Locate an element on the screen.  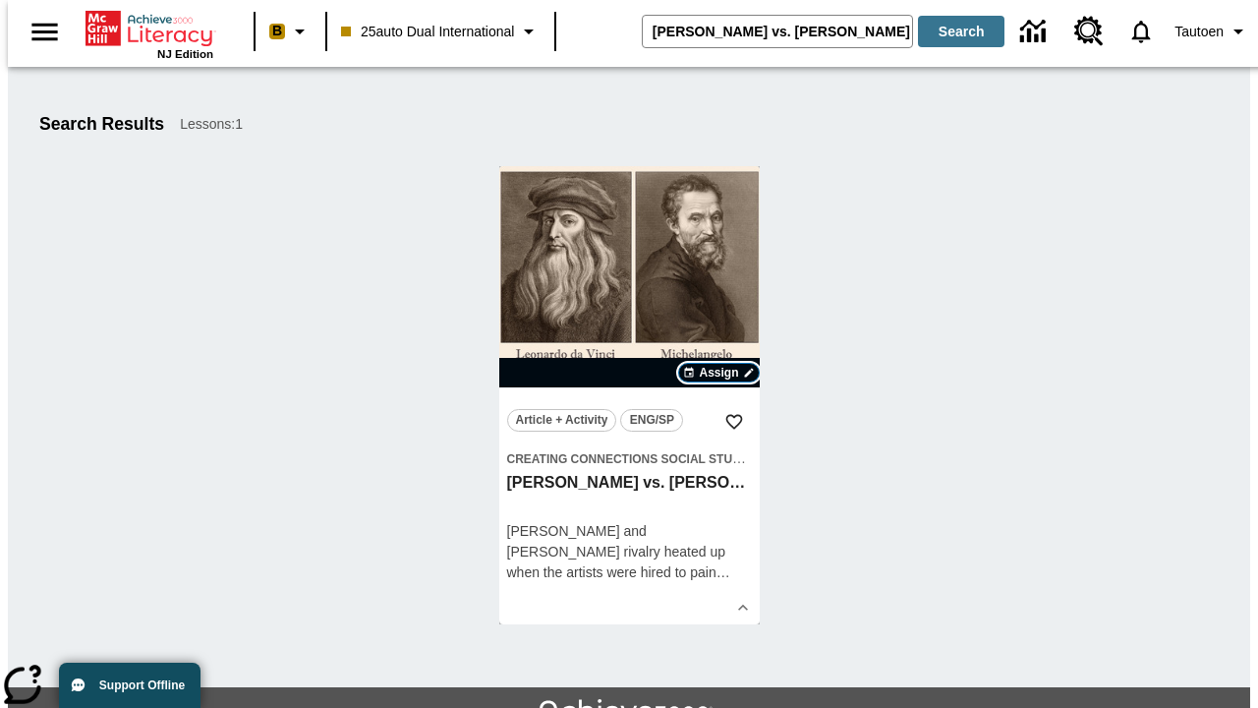
button: Boost Class color is peach. Change class color is located at coordinates (290, 31).